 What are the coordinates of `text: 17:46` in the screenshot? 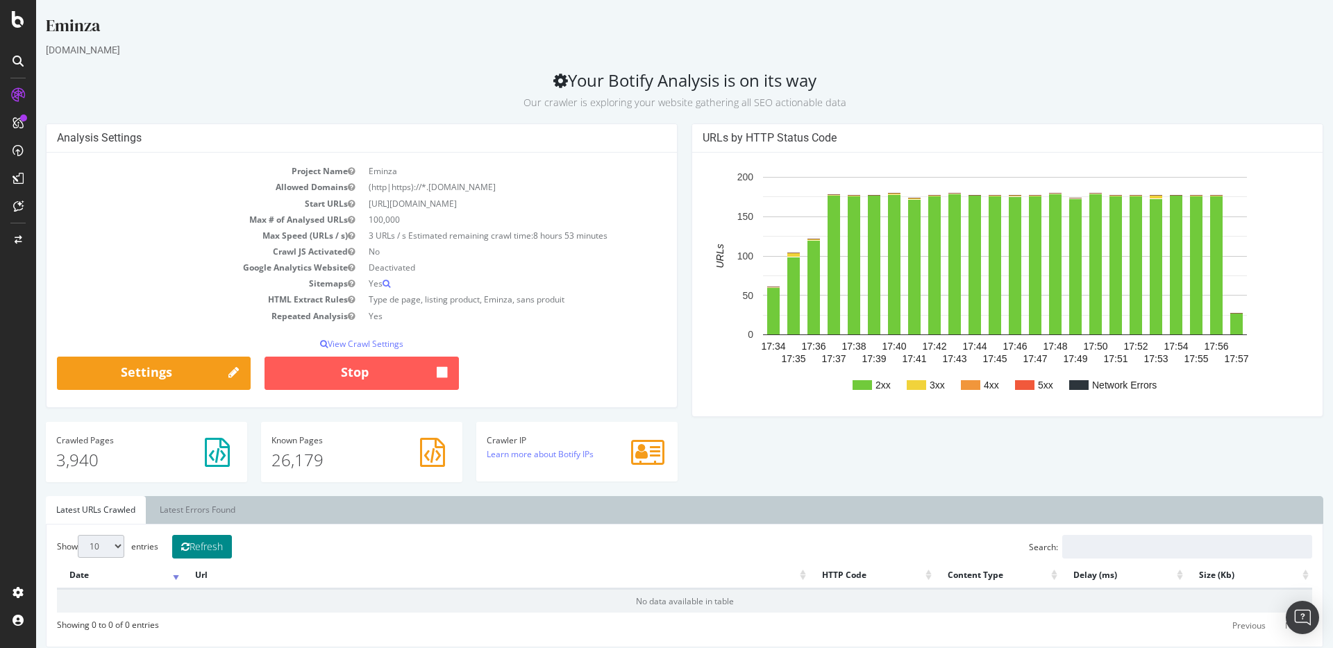 It's located at (978, 346).